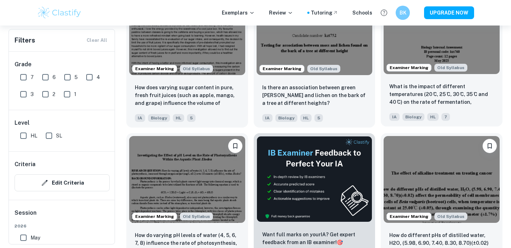 This screenshot has width=511, height=248. Describe the element at coordinates (62, 183) in the screenshot. I see `button: Edit Criteria` at that location.